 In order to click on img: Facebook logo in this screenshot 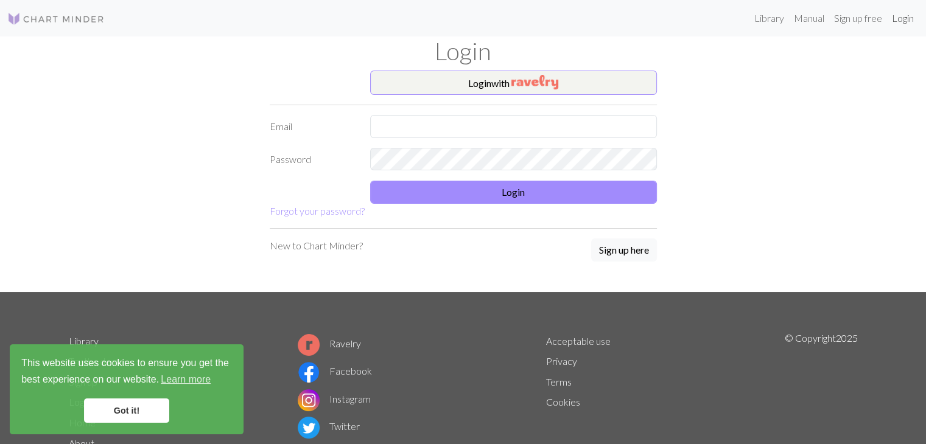, I will do `click(309, 372)`.